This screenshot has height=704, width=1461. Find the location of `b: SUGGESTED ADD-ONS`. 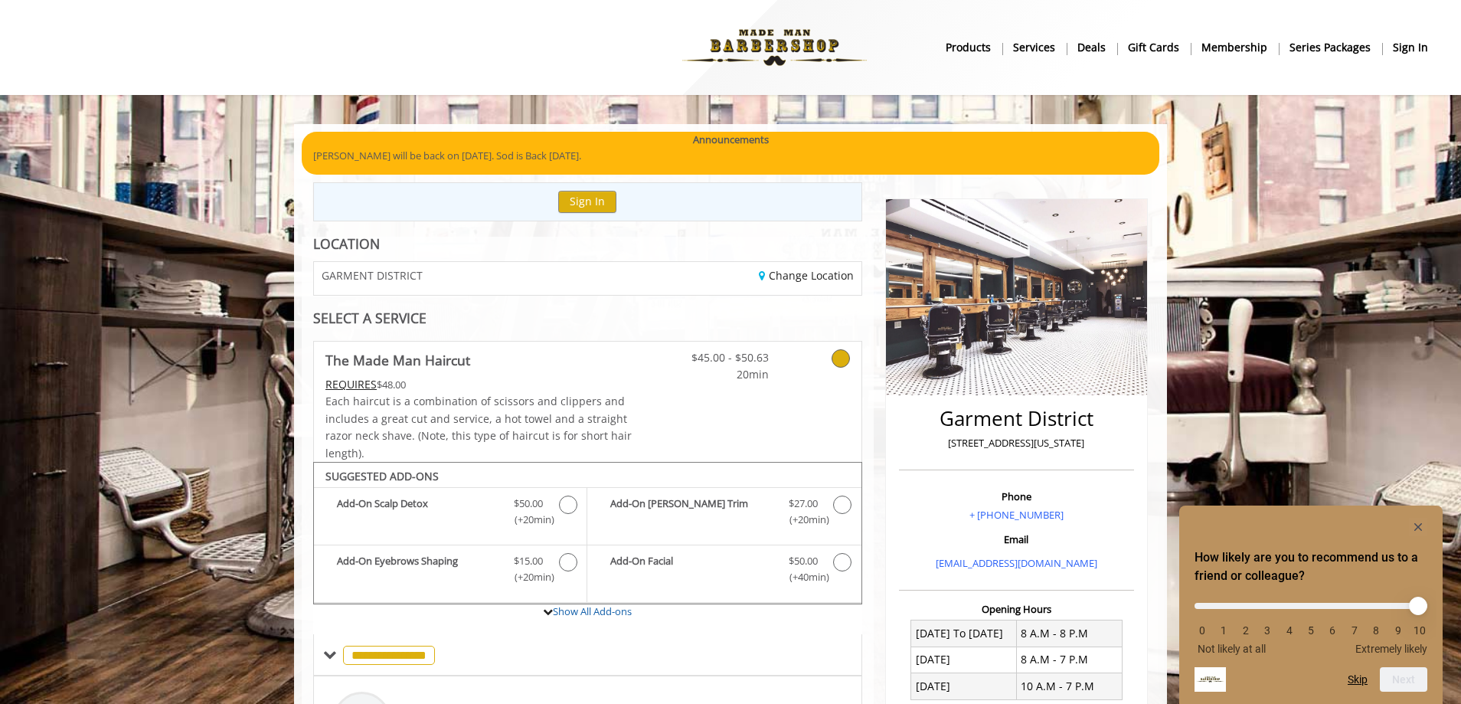

b: SUGGESTED ADD-ONS is located at coordinates (382, 476).